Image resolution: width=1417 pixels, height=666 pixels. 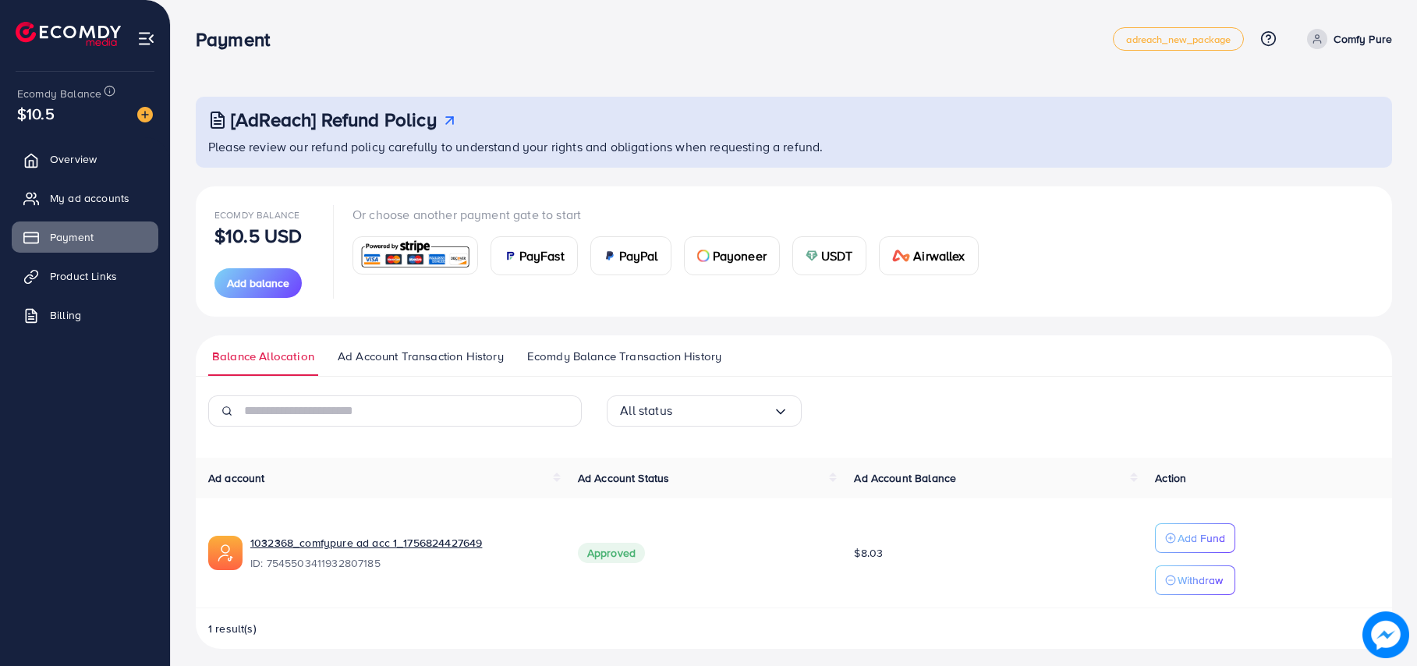 What do you see at coordinates (1178, 39) in the screenshot?
I see `a: adreach_new_package` at bounding box center [1178, 39].